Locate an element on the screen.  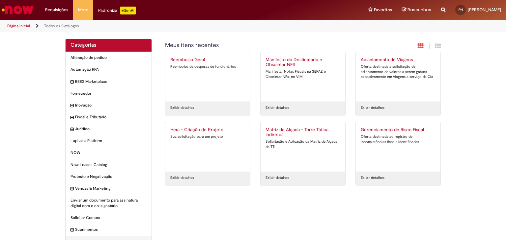
h2: Gerenciamento de Risco Fiscal is located at coordinates (398, 130).